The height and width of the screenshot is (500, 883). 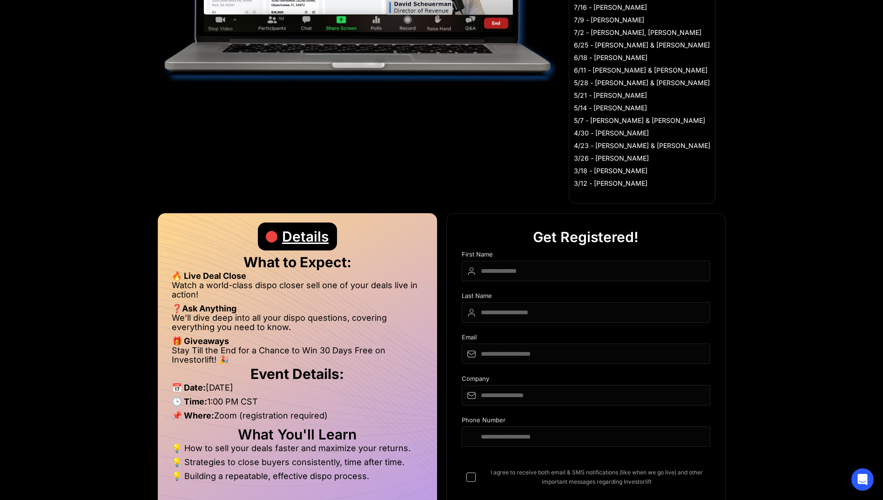 I want to click on h2: What You'll Learn, so click(x=297, y=434).